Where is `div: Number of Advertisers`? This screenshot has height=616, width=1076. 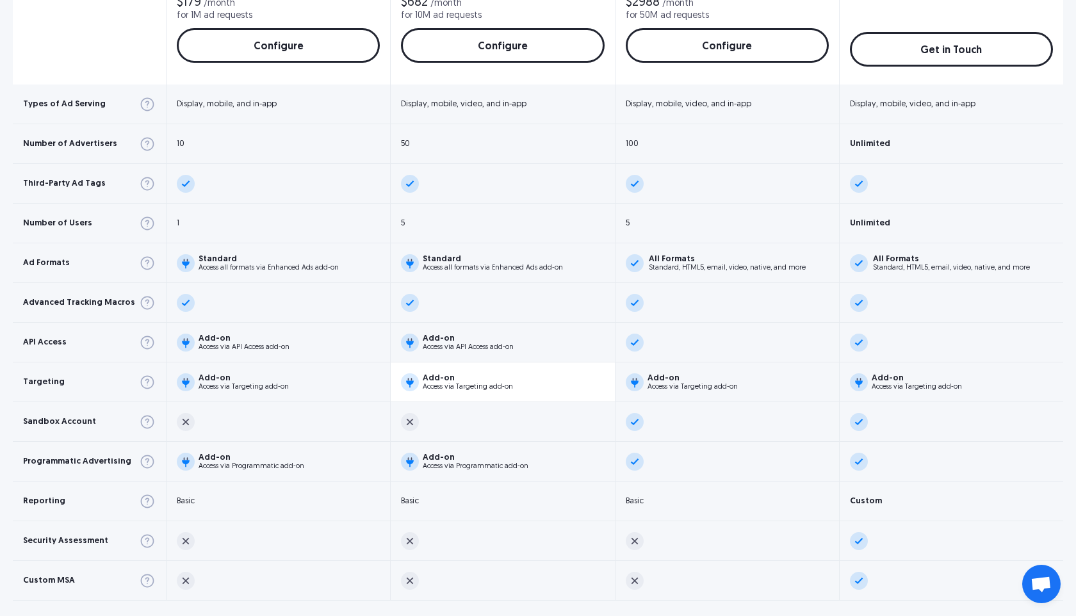
div: Number of Advertisers is located at coordinates (70, 143).